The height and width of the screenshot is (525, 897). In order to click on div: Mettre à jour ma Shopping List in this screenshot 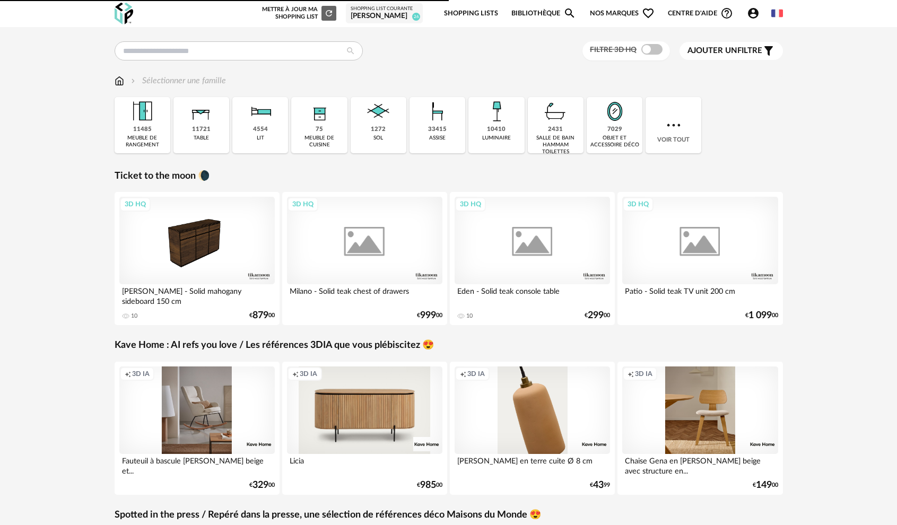, I will do `click(298, 13)`.